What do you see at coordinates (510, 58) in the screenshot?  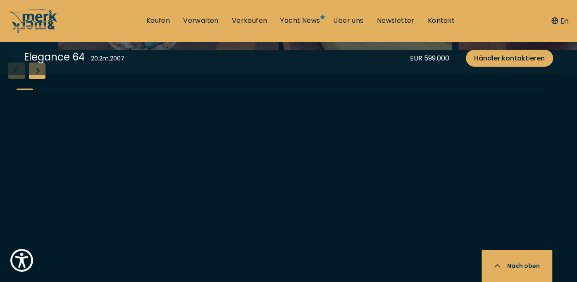 I see `span: Händler kontaktieren` at bounding box center [510, 58].